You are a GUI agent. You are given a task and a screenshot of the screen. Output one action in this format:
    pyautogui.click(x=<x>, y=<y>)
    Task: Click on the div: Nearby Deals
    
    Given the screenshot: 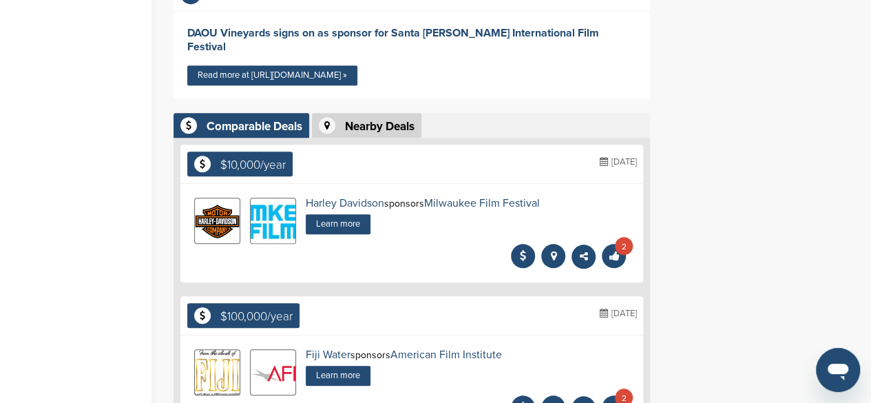 What is the action you would take?
    pyautogui.click(x=380, y=126)
    